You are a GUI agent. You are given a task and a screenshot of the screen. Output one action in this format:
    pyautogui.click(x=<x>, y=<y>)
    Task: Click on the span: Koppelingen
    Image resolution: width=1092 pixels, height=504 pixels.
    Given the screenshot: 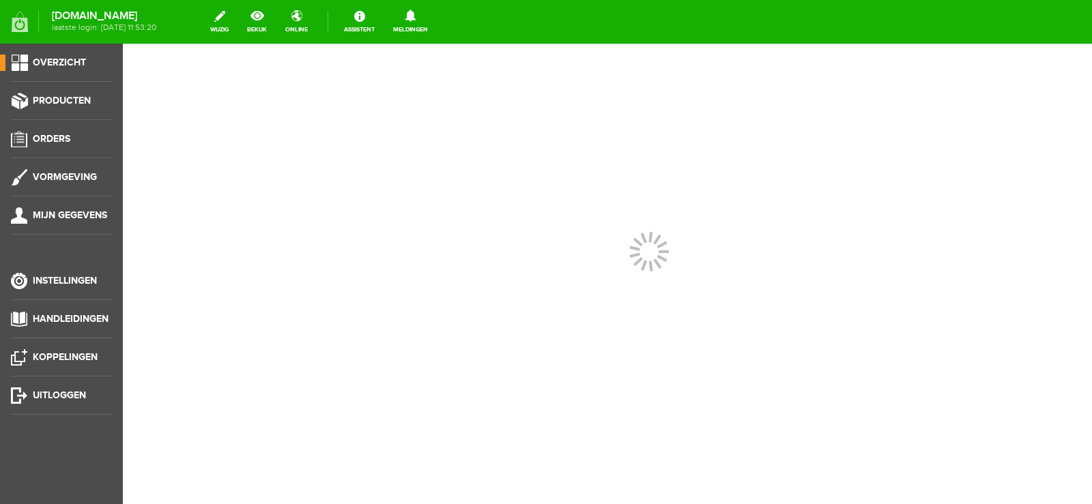 What is the action you would take?
    pyautogui.click(x=65, y=357)
    